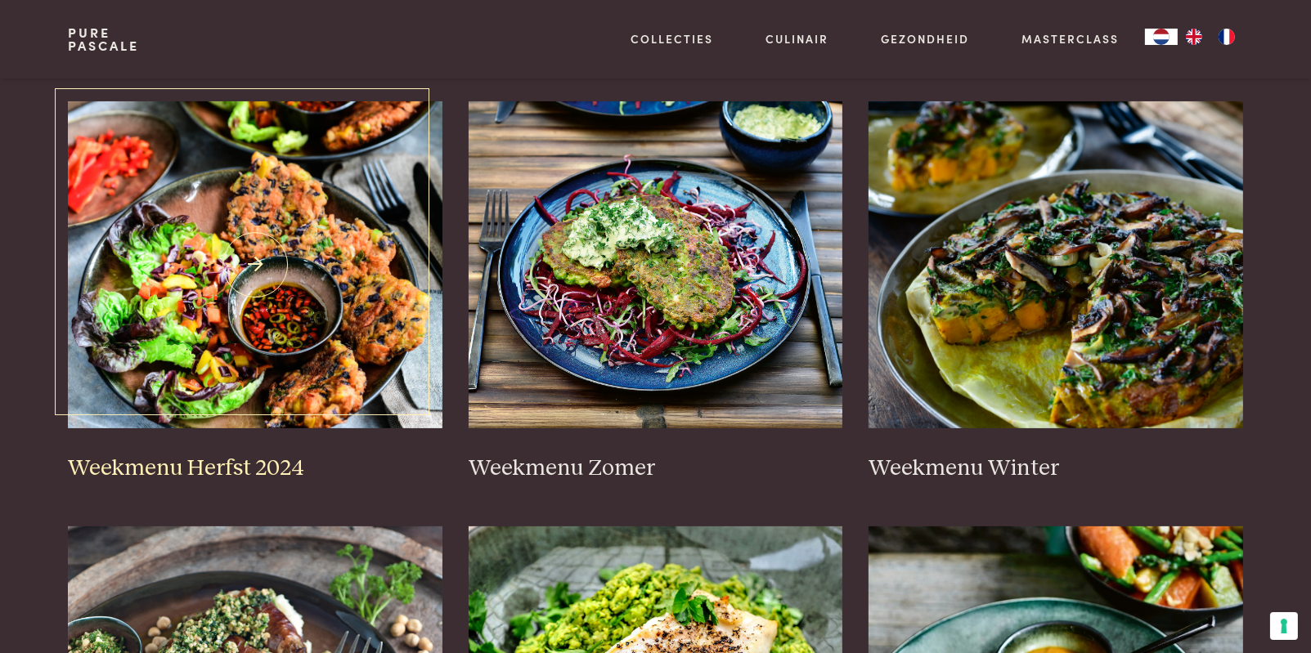 Image resolution: width=1311 pixels, height=653 pixels. I want to click on button: Uw voorkeuren voor toestemming voor trackingtechnologieën, so click(1284, 626).